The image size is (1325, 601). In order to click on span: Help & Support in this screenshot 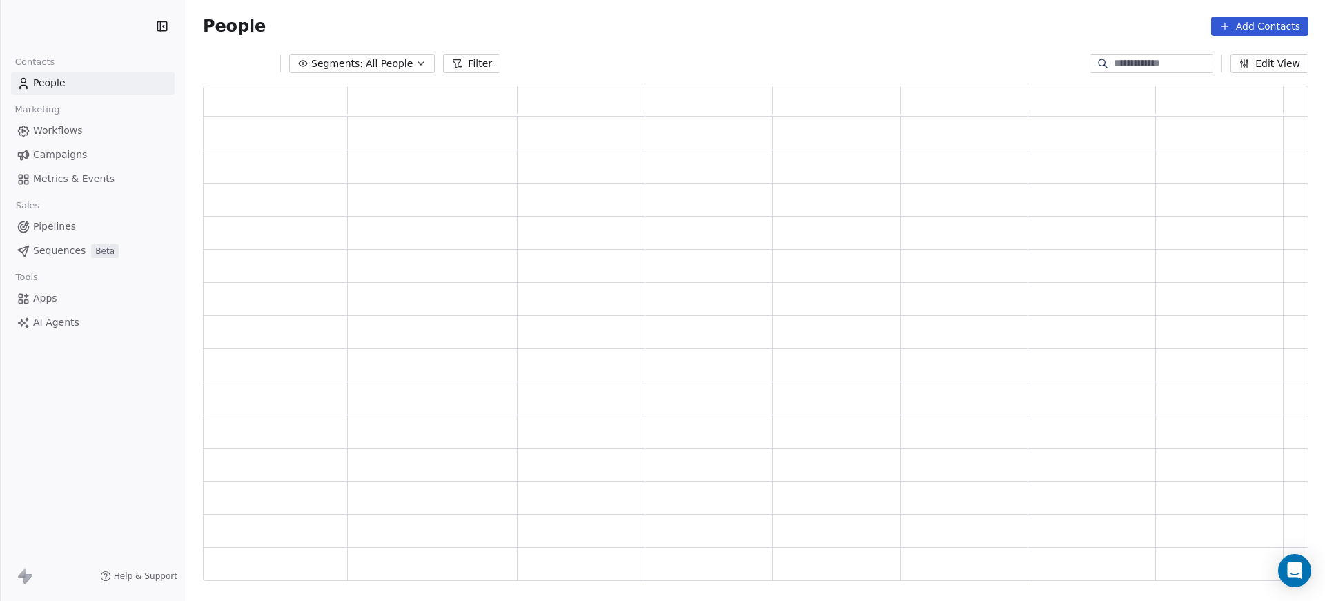, I will do `click(146, 576)`.